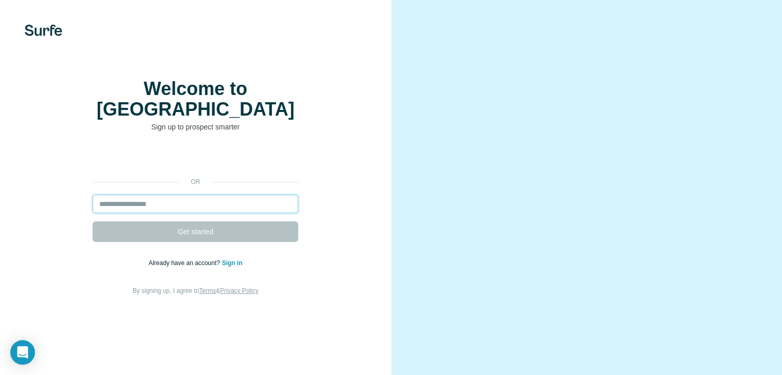 Image resolution: width=782 pixels, height=375 pixels. Describe the element at coordinates (185, 263) in the screenshot. I see `span: Already have an account?` at that location.